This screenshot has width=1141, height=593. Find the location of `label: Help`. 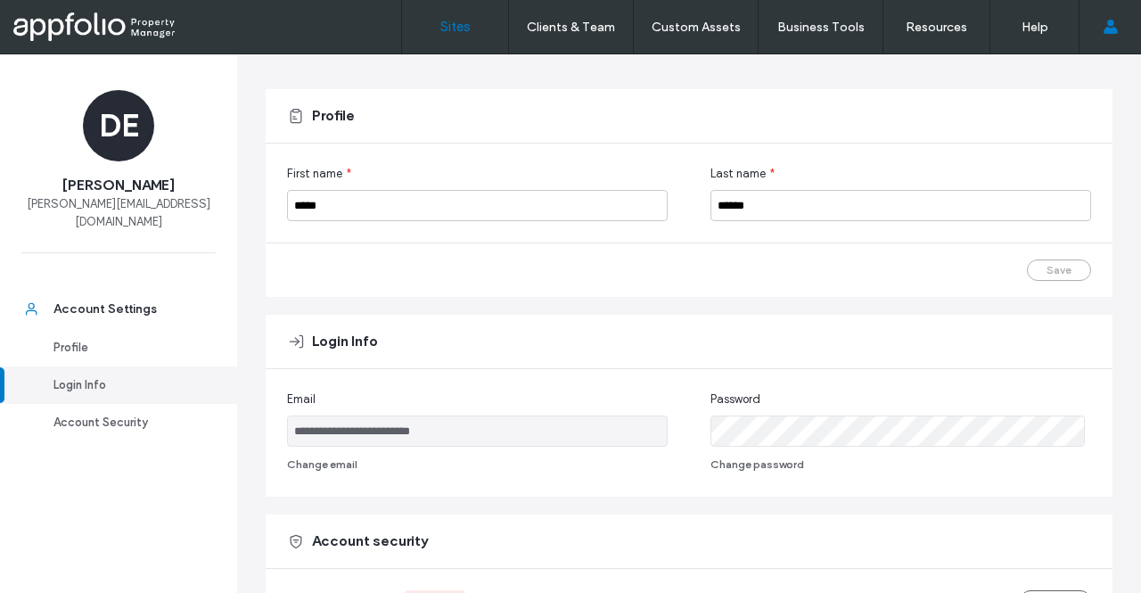

label: Help is located at coordinates (1035, 27).